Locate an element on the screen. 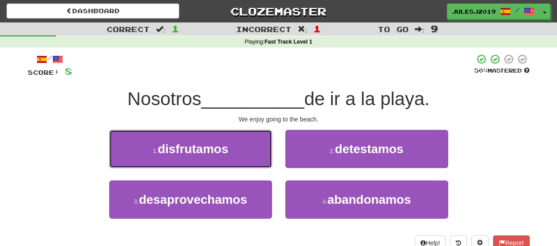  span: Nosotros is located at coordinates (164, 99).